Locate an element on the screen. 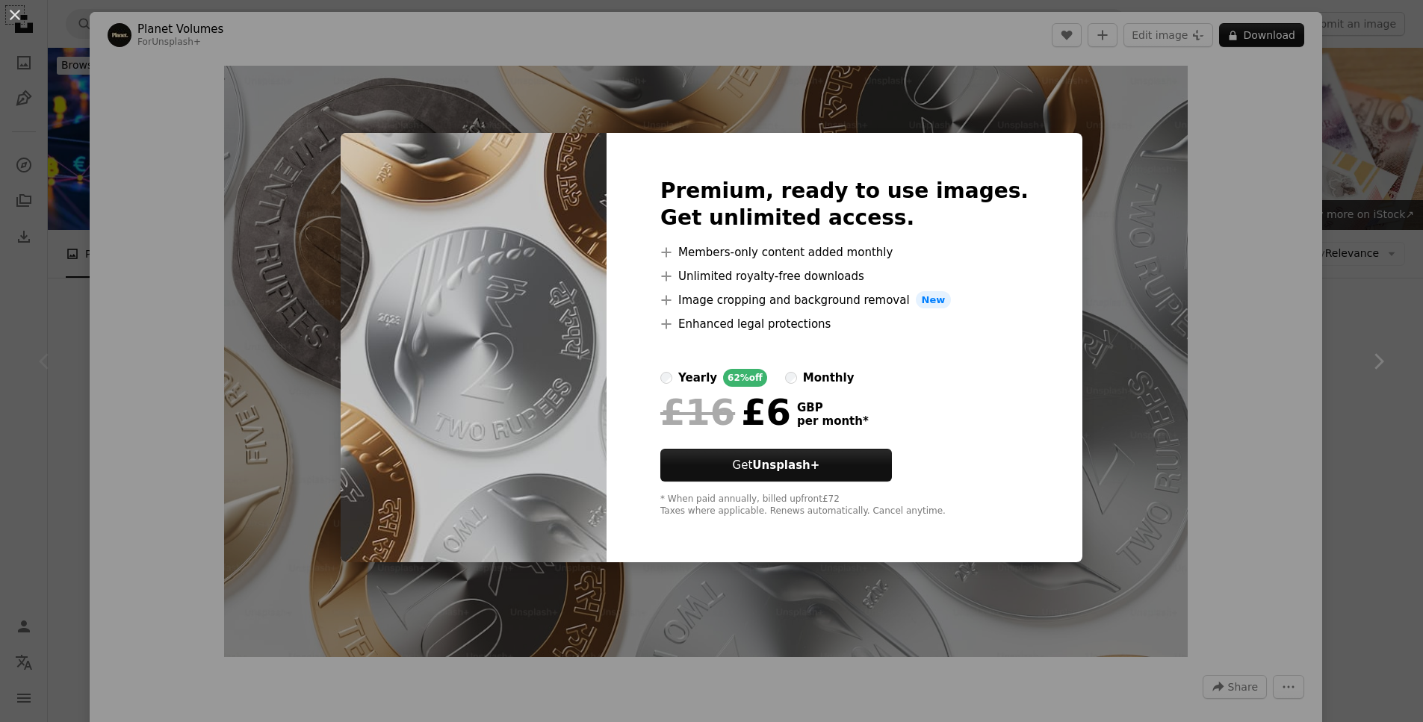 Image resolution: width=1423 pixels, height=722 pixels. div: monthly is located at coordinates (828, 378).